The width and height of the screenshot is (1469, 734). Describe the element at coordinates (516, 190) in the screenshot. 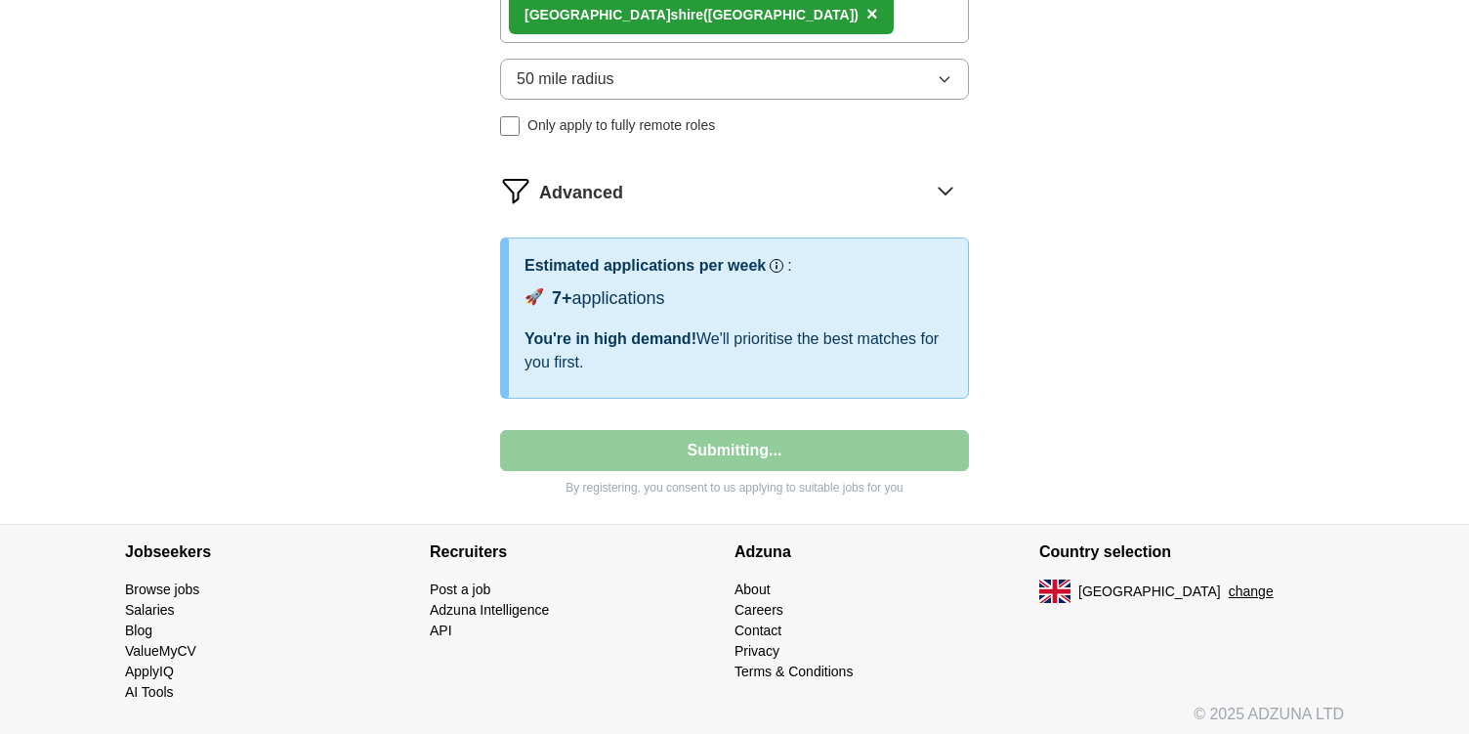

I see `img: filter` at that location.